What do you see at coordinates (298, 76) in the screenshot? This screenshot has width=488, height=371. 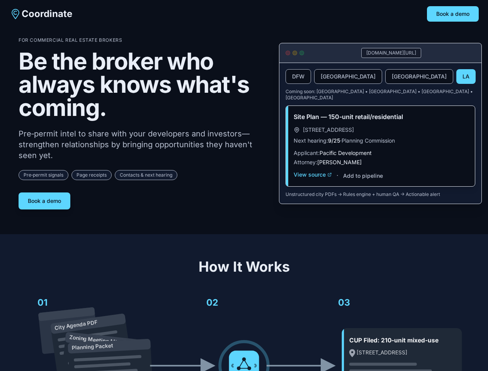 I see `button: DFW` at bounding box center [298, 76].